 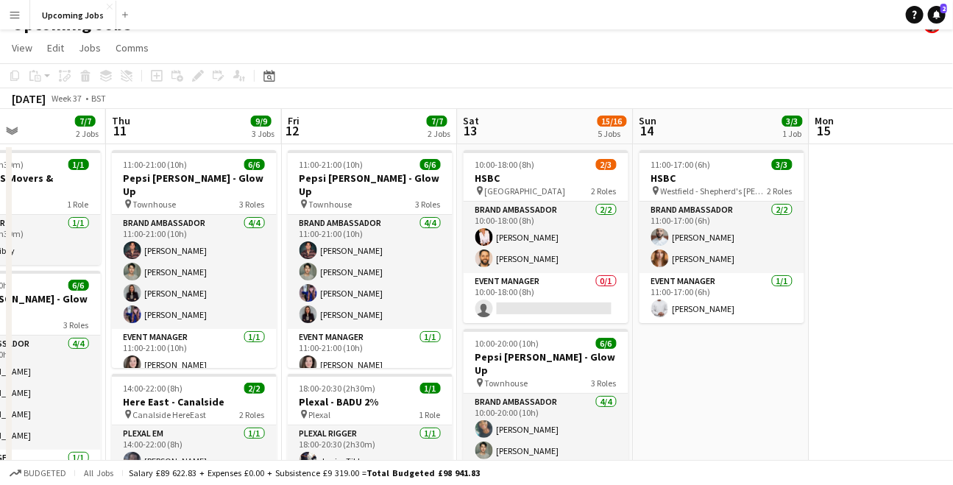 I want to click on span: 10:00-20:00 (10h), so click(x=507, y=343).